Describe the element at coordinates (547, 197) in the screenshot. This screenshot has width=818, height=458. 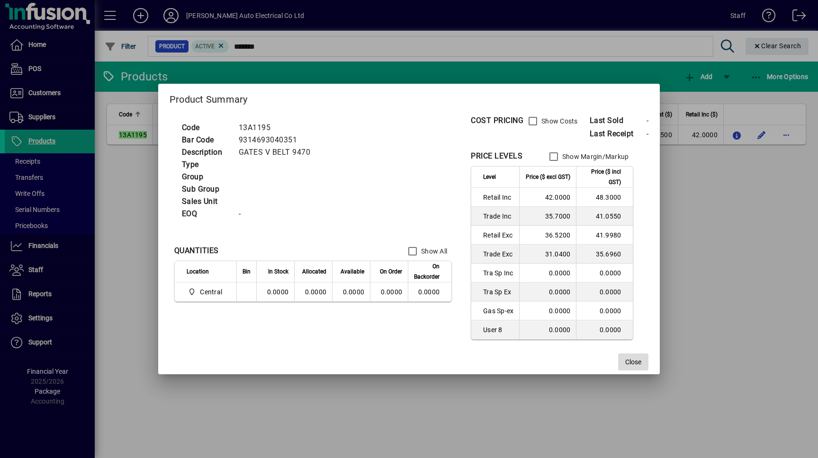
I see `td: 42.0000` at that location.